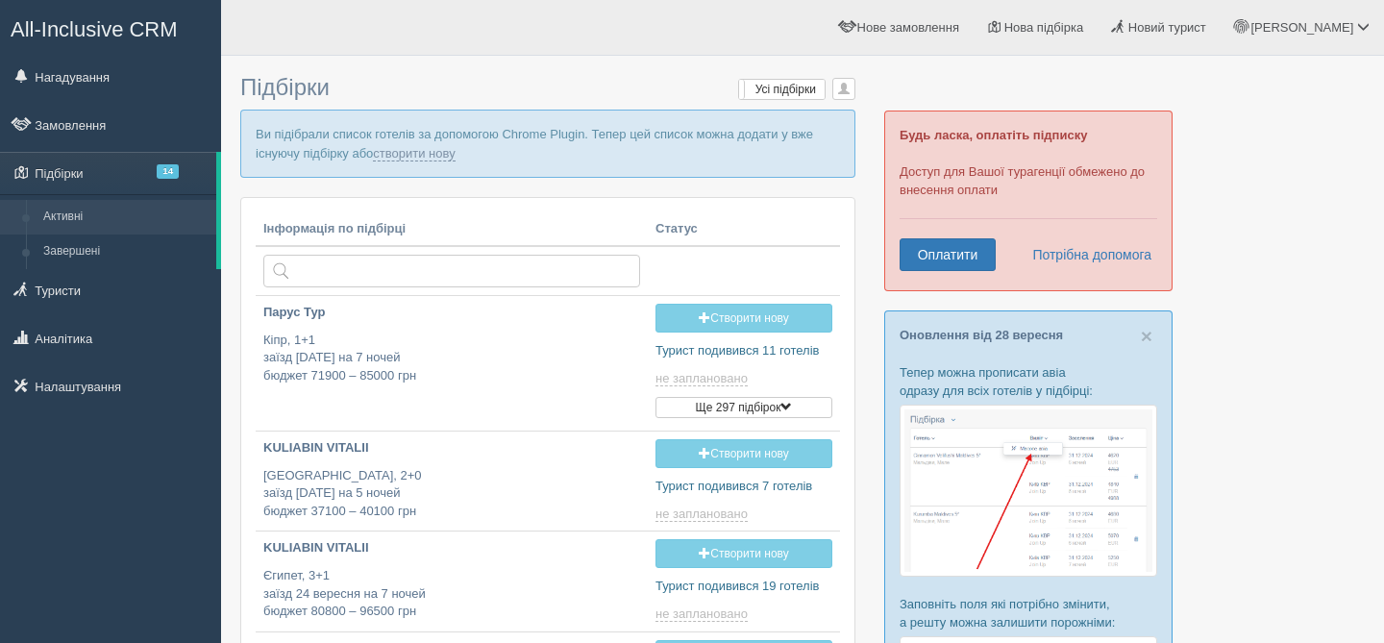 This screenshot has height=643, width=1384. I want to click on p: Ви підібрали список готелів за допомогою Chrome Plugin. Тепер цей список можна додати у вже існую..., so click(548, 143).